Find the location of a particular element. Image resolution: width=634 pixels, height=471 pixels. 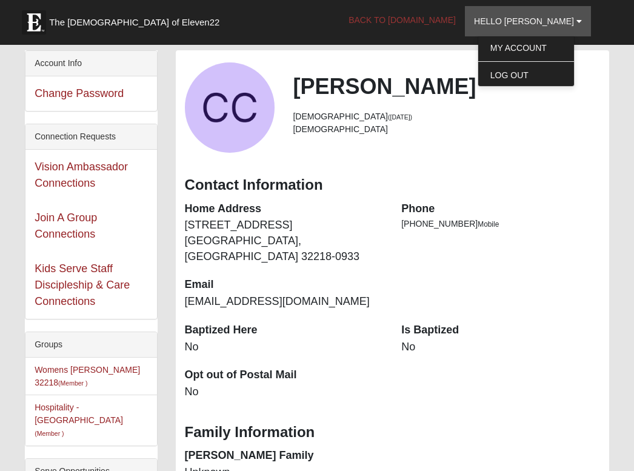

h3: Contact Information is located at coordinates (392, 185).